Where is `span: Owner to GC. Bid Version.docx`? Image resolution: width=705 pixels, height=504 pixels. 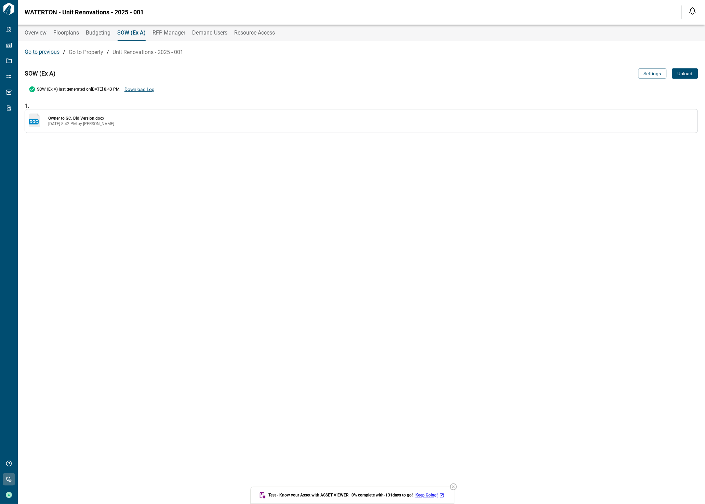 span: Owner to GC. Bid Version.docx is located at coordinates (371, 118).